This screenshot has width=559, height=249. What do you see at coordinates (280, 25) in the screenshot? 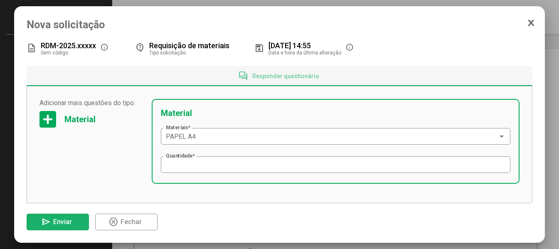
I see `span: Nova solicitação` at bounding box center [280, 25].